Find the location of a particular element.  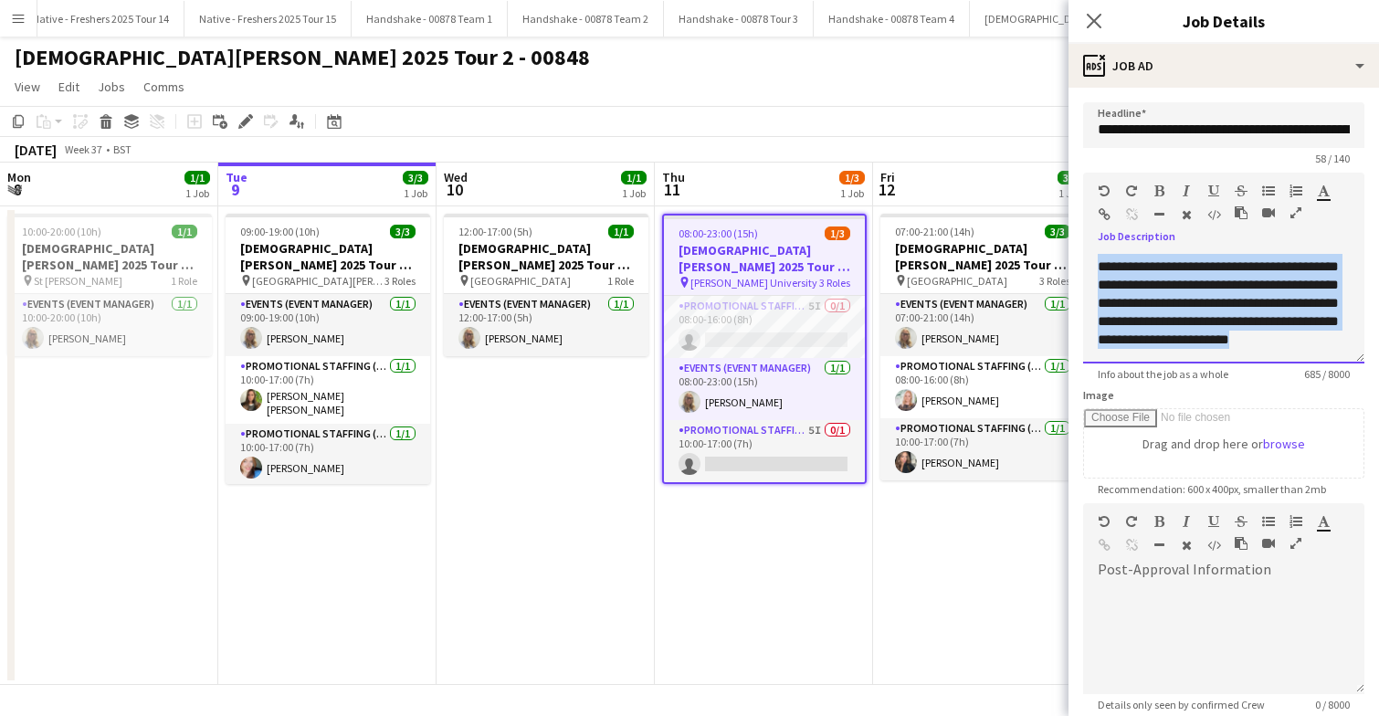

button: Horizontal Line is located at coordinates (1159, 215).